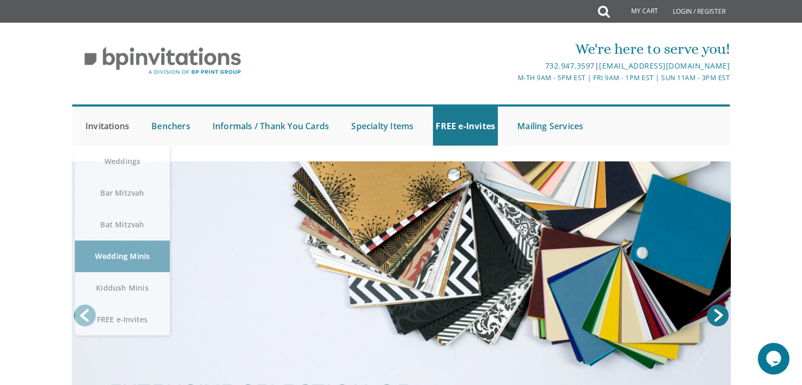  Describe the element at coordinates (162, 61) in the screenshot. I see `img: BP Invitation Loft` at that location.